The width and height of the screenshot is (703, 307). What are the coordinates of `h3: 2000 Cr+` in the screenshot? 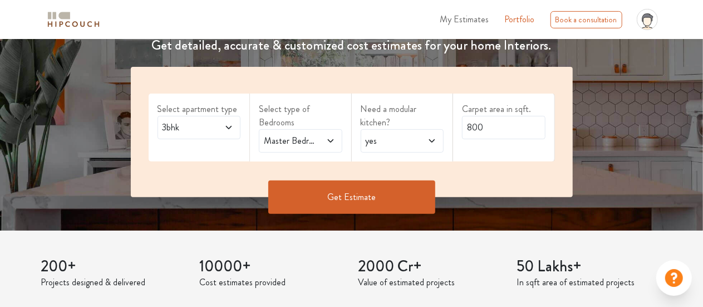 It's located at (431, 267).